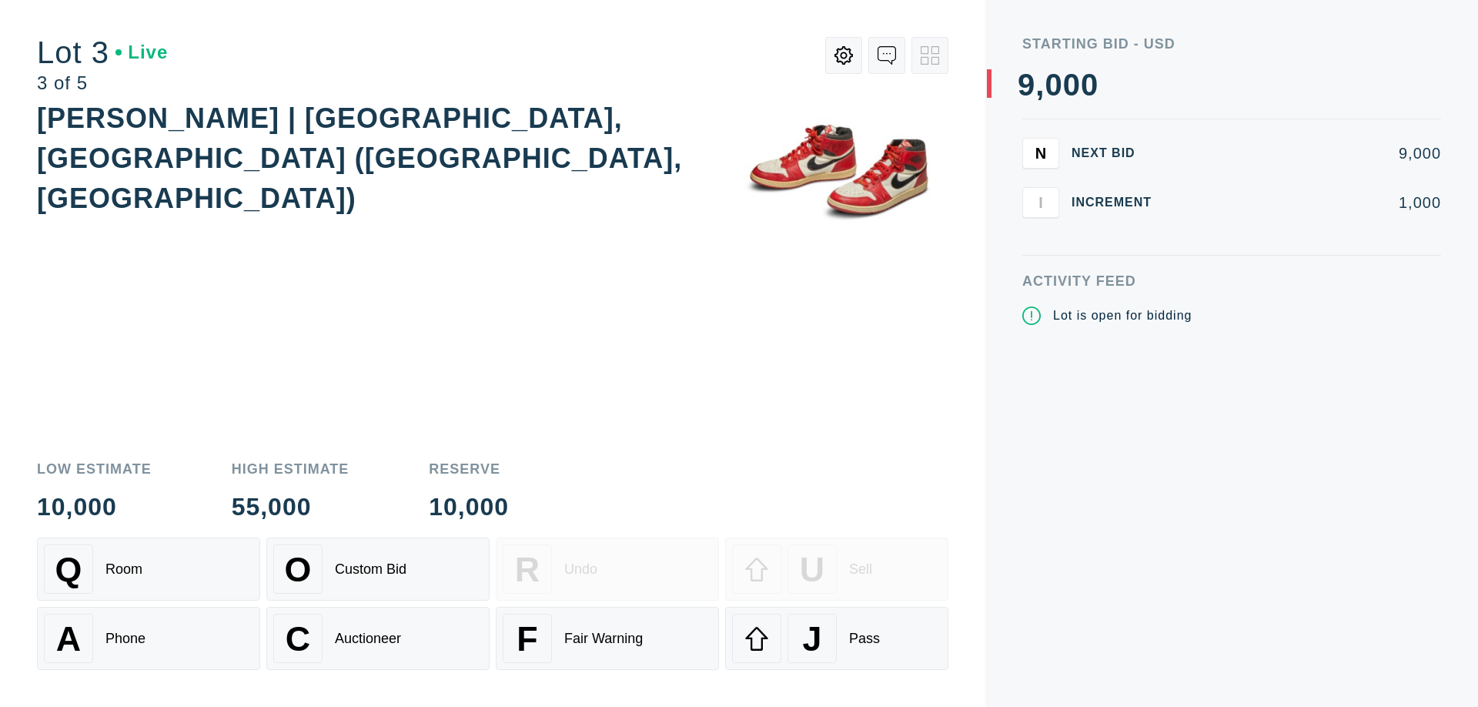 The image size is (1478, 707). I want to click on div: Sell, so click(861, 569).